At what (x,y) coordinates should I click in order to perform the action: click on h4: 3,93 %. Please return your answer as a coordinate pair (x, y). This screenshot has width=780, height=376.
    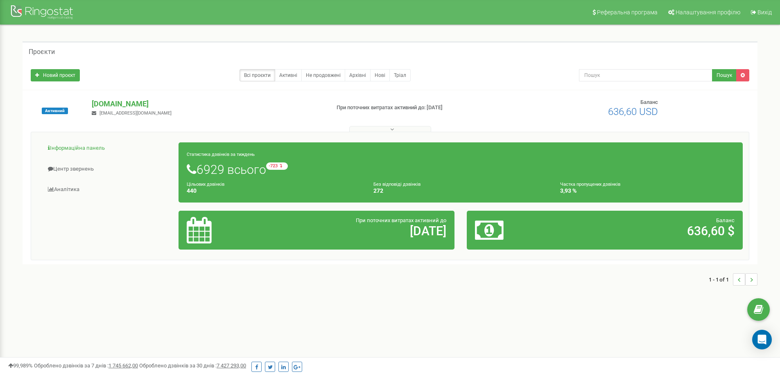
    Looking at the image, I should click on (648, 191).